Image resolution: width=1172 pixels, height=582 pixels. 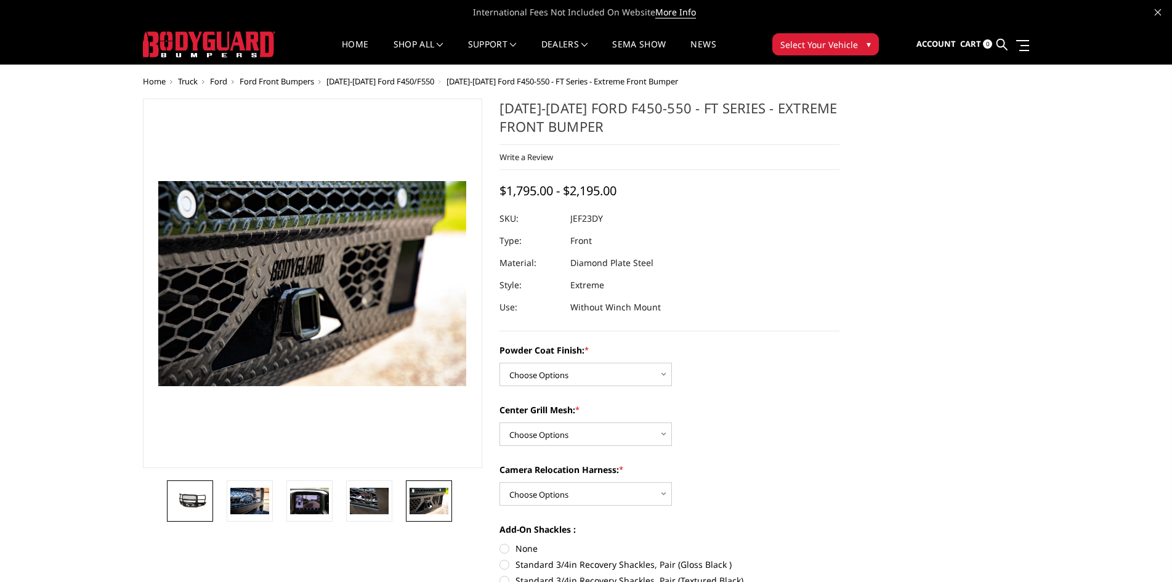 I want to click on dd: Extreme, so click(x=587, y=285).